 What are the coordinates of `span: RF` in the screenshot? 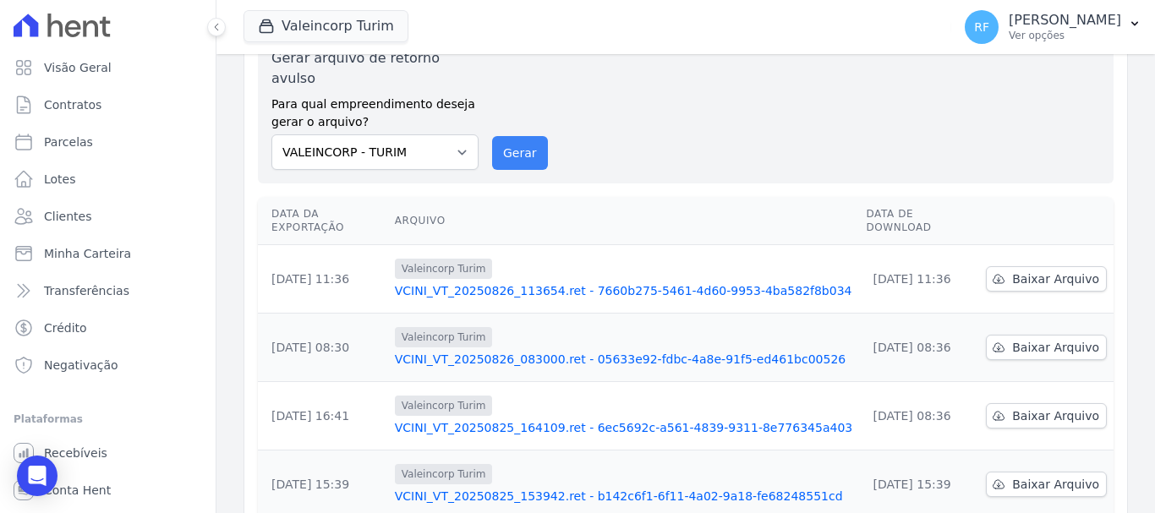 It's located at (981, 27).